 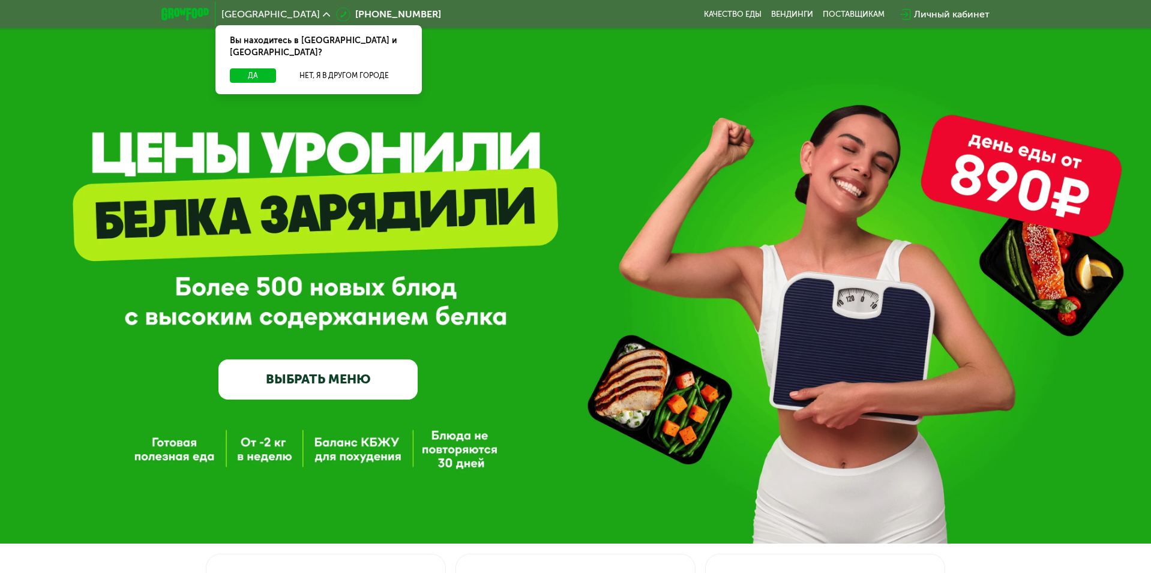 What do you see at coordinates (733, 14) in the screenshot?
I see `a: Качество еды` at bounding box center [733, 14].